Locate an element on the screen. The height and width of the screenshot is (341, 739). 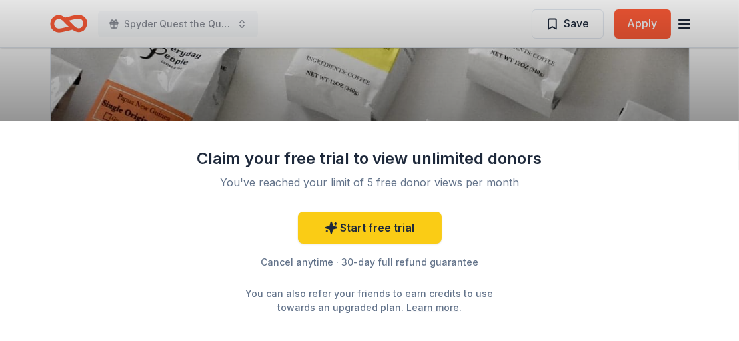
div: Cancel anytime · 30-day full refund guarantee is located at coordinates (370, 263).